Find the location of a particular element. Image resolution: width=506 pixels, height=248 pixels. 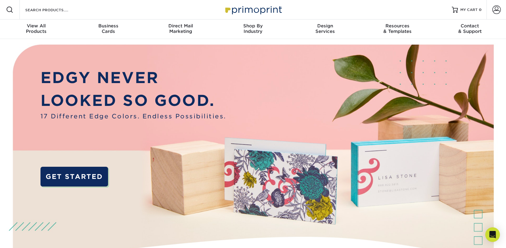

div: Marketing is located at coordinates (180, 29).